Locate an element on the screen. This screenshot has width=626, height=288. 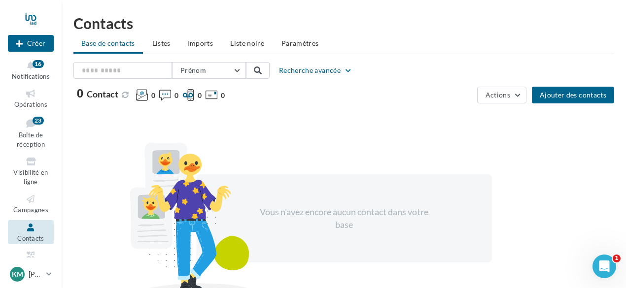
span: Prénom is located at coordinates (193, 70).